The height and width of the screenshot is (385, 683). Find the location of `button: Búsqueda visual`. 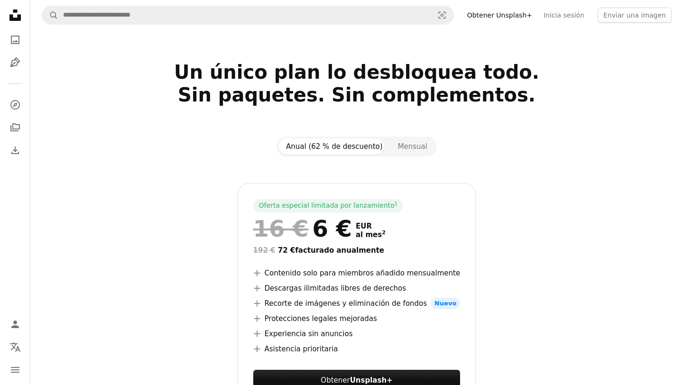

button: Búsqueda visual is located at coordinates (442, 15).